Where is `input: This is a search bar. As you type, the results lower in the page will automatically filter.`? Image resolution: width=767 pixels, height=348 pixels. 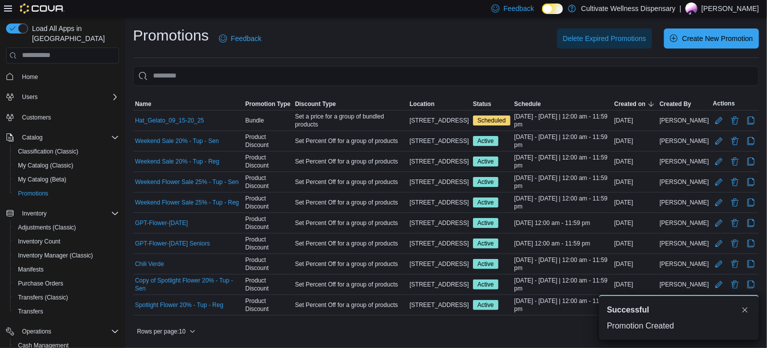 input: This is a search bar. As you type, the results lower in the page will automatically filter. is located at coordinates (446, 76).